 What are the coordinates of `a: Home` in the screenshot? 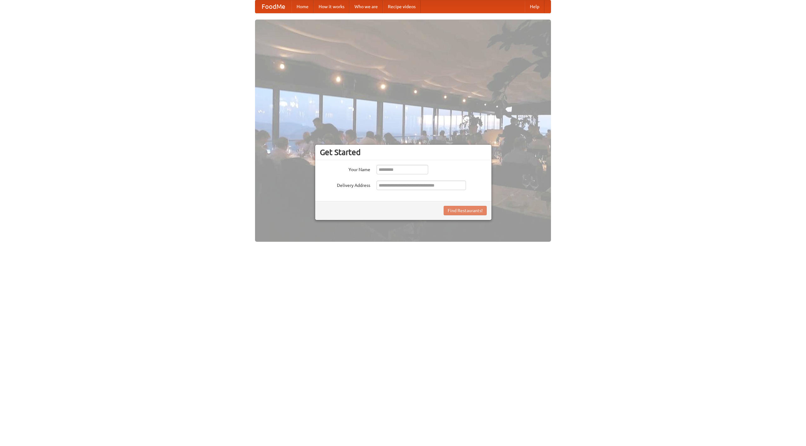 It's located at (303, 7).